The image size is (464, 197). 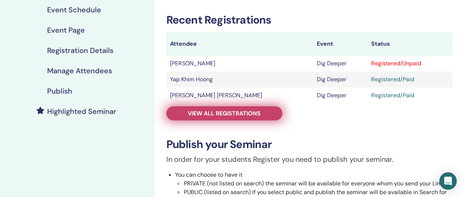 I want to click on h4: Highlighted Seminar, so click(x=82, y=111).